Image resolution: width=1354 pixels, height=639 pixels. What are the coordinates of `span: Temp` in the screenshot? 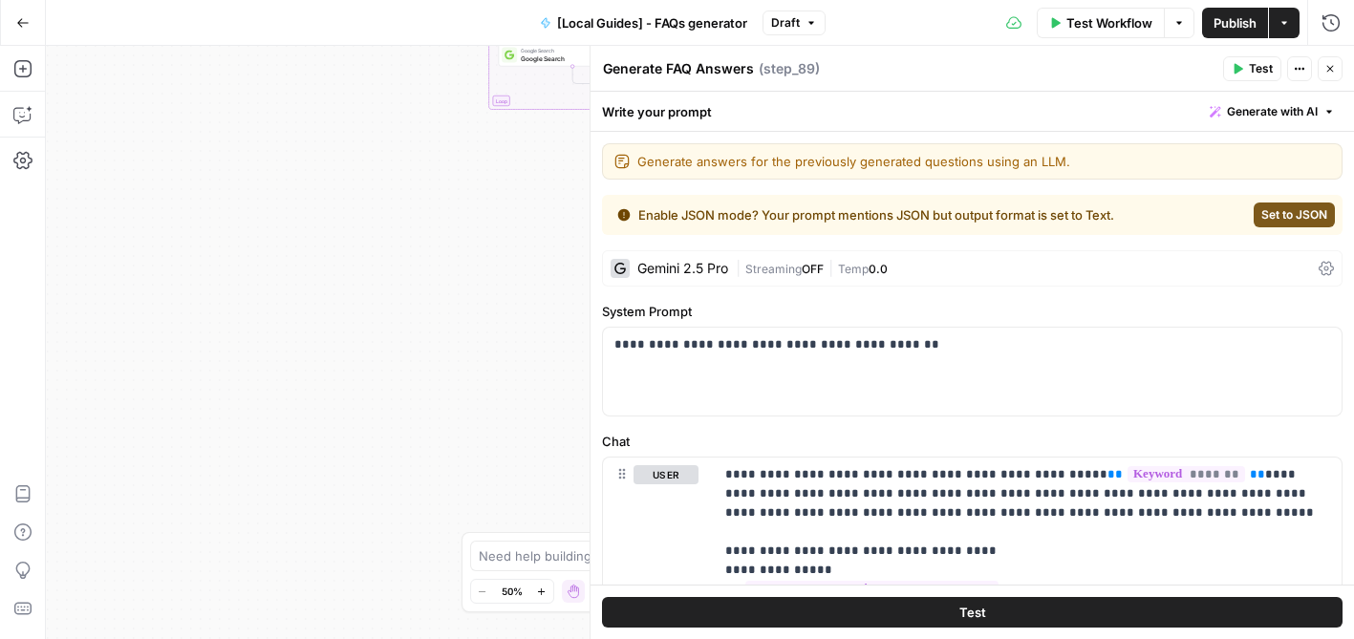 It's located at (853, 269).